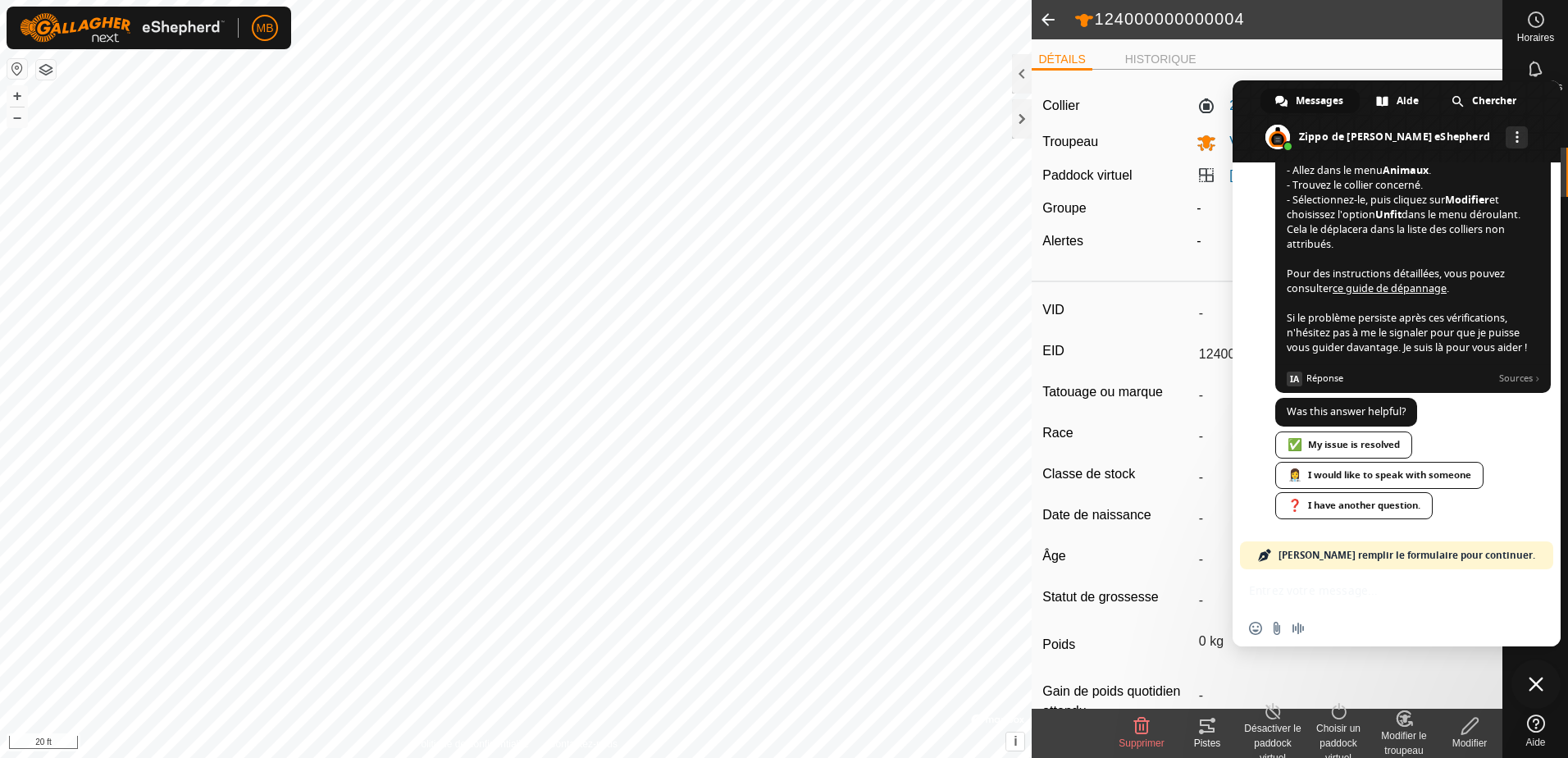 The height and width of the screenshot is (758, 1568). What do you see at coordinates (1298, 628) in the screenshot?
I see `span: Message audio` at bounding box center [1298, 628].